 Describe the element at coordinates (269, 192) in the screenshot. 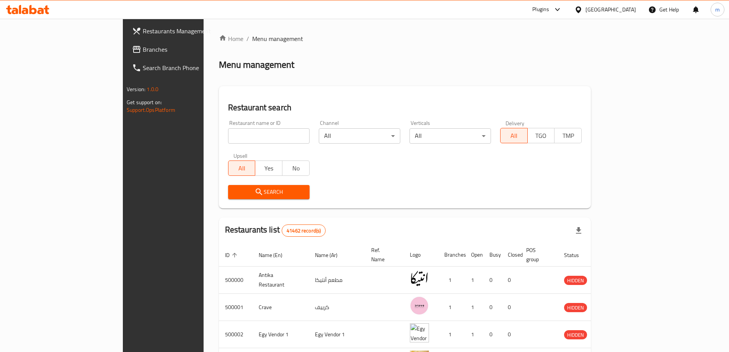

I see `span: Search` at that location.